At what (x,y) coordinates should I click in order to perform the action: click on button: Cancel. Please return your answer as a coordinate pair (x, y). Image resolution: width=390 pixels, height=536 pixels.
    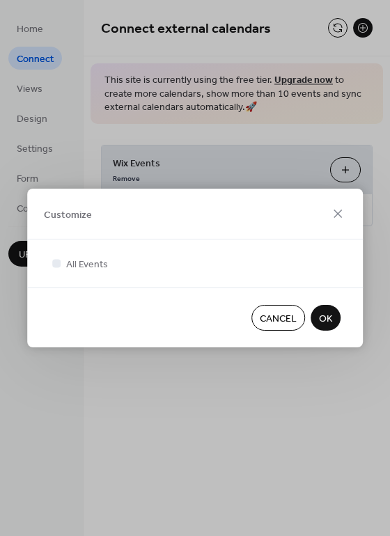
    Looking at the image, I should click on (278, 318).